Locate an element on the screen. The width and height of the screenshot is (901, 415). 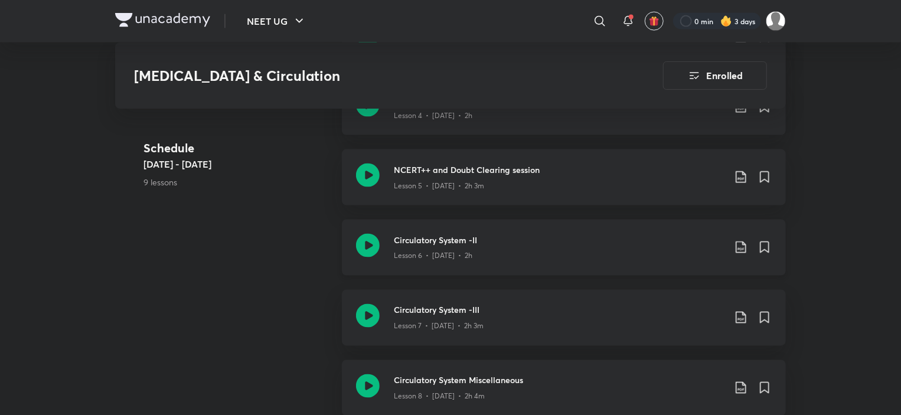
h3: Circulatory System -III is located at coordinates (559, 310).